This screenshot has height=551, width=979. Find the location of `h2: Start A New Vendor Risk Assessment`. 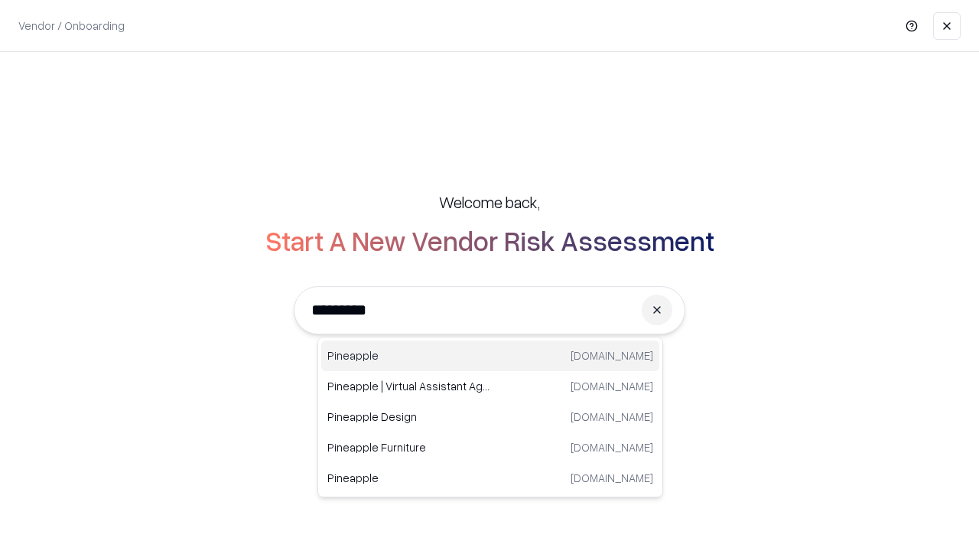

h2: Start A New Vendor Risk Assessment is located at coordinates (490, 240).